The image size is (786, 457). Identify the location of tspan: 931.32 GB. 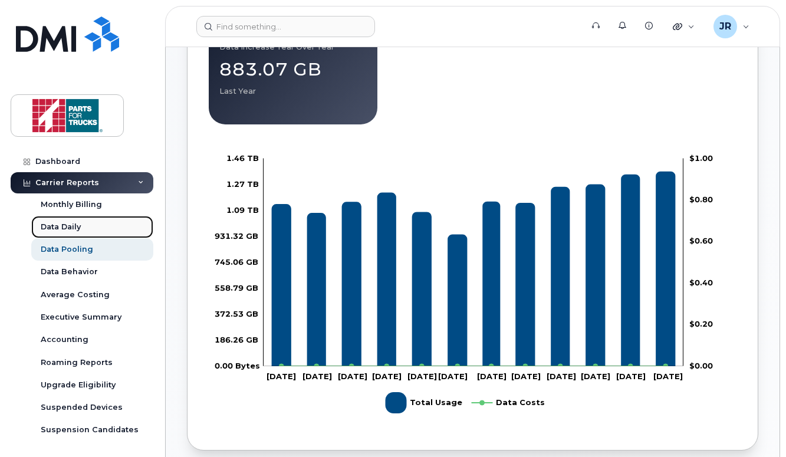
(236, 236).